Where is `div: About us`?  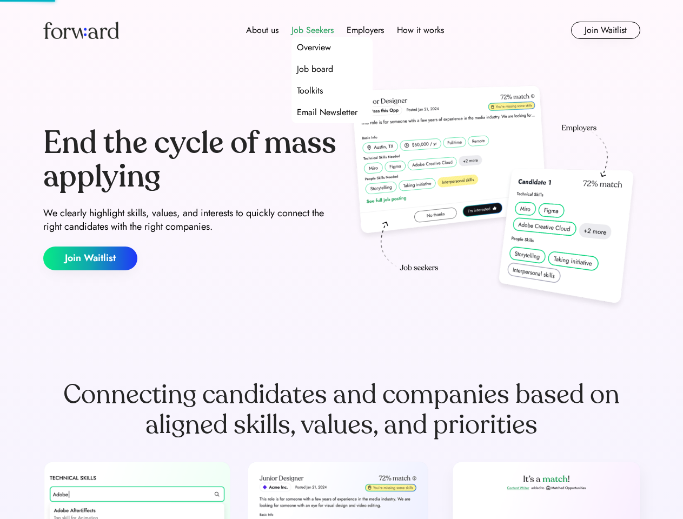
div: About us is located at coordinates (262, 30).